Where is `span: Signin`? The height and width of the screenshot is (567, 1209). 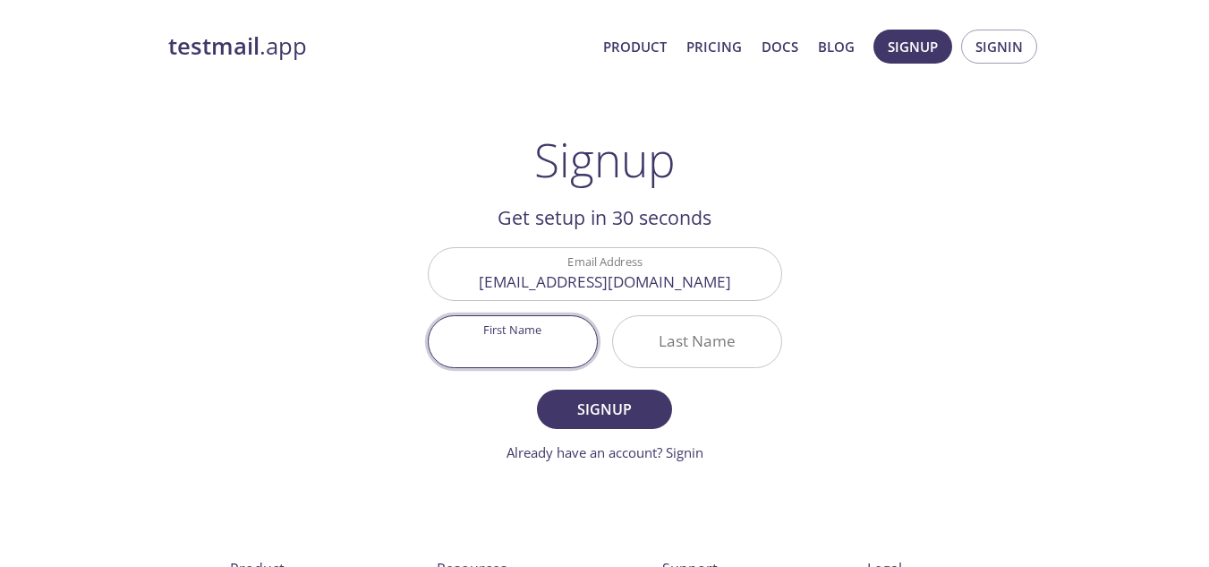
span: Signin is located at coordinates (999, 47).